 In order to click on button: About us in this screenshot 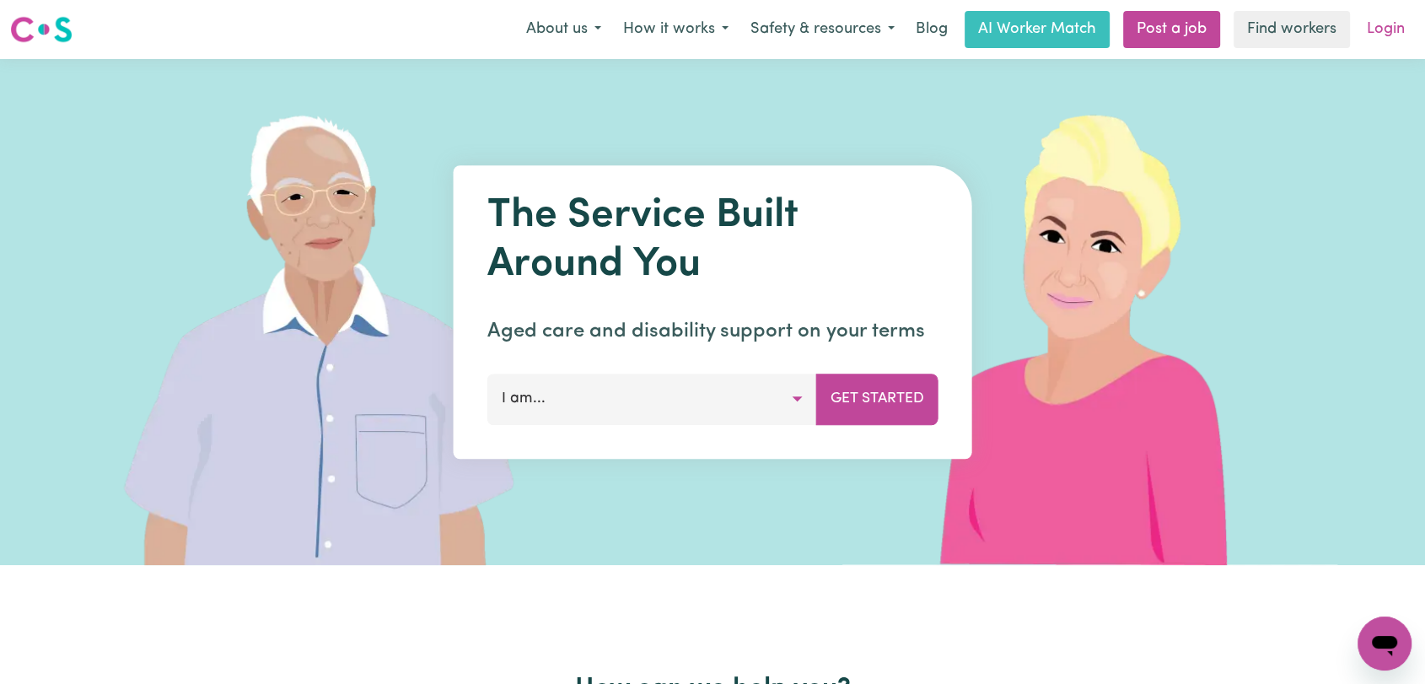, I will do `click(563, 30)`.